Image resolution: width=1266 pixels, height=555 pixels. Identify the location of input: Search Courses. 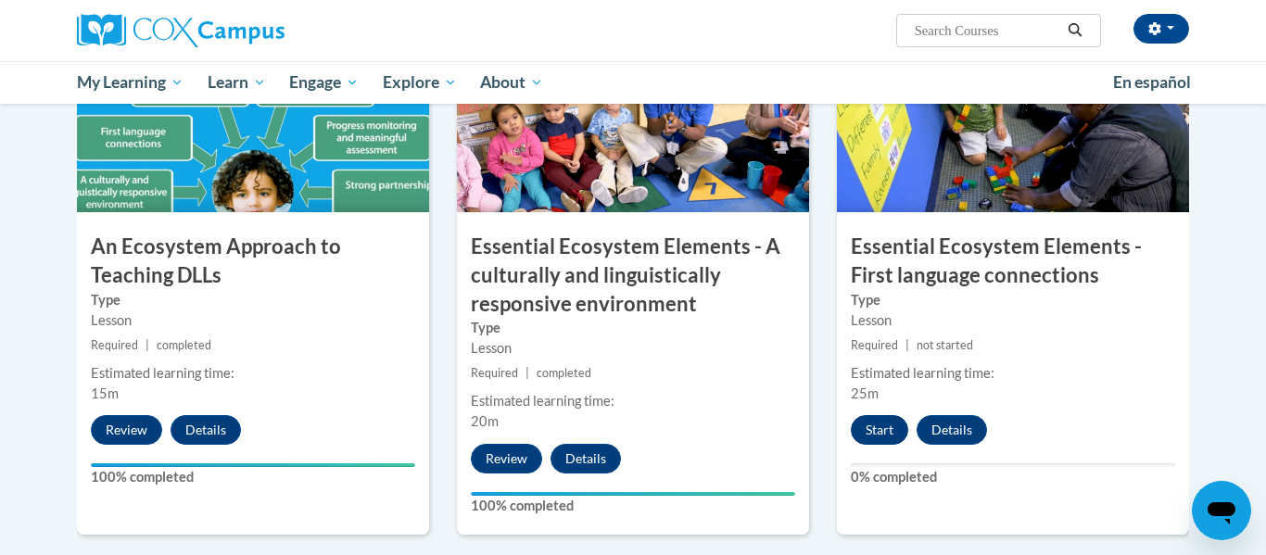
(987, 31).